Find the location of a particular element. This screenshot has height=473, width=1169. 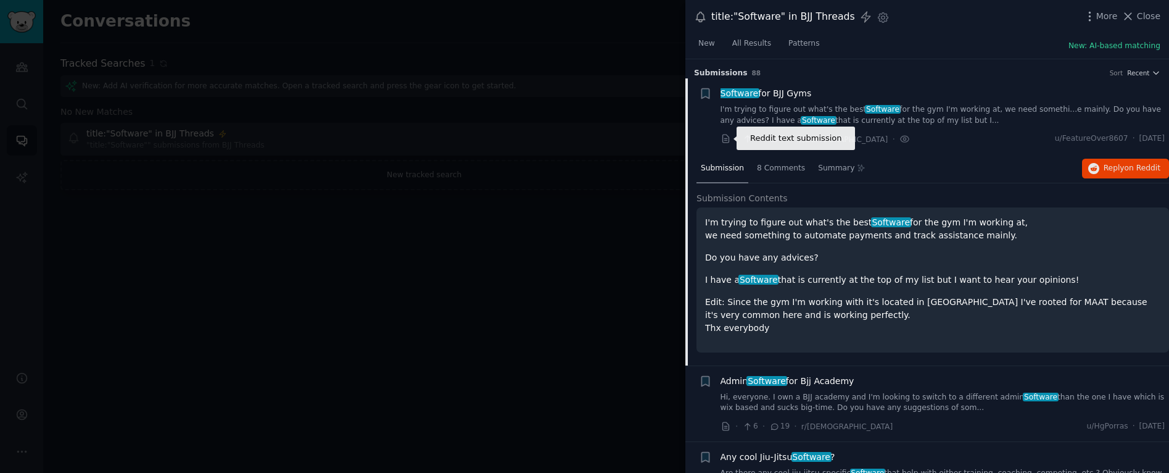

button: More is located at coordinates (1101, 16).